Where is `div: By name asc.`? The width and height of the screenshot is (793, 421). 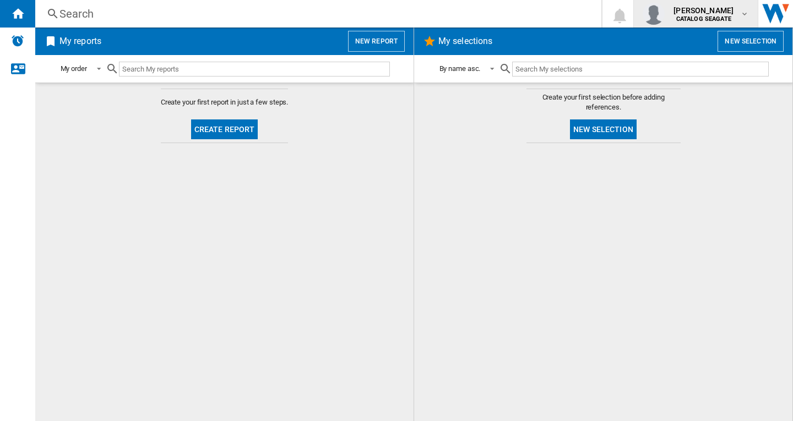 div: By name asc. is located at coordinates (460, 68).